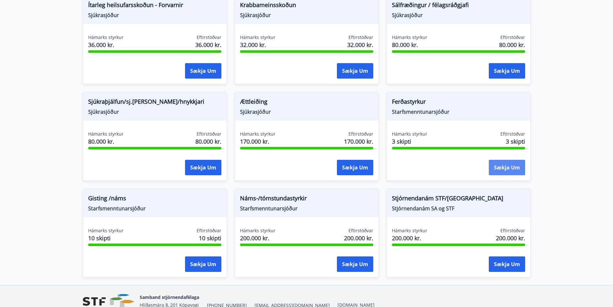 The image size is (613, 307). I want to click on span: Stjórnendanám SA og STF, so click(459, 208).